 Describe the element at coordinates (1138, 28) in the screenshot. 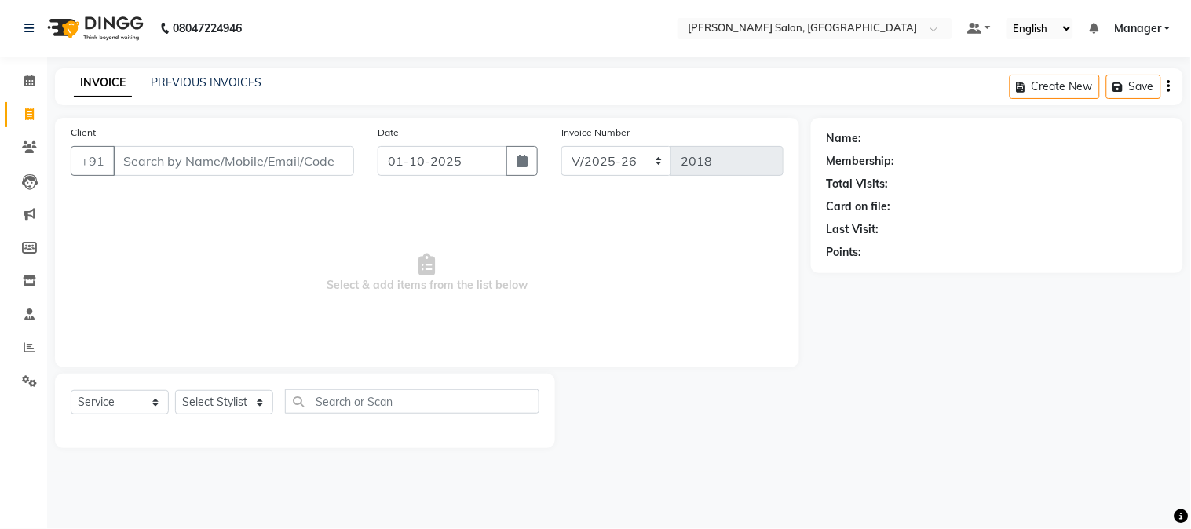

I see `span: Manager` at that location.